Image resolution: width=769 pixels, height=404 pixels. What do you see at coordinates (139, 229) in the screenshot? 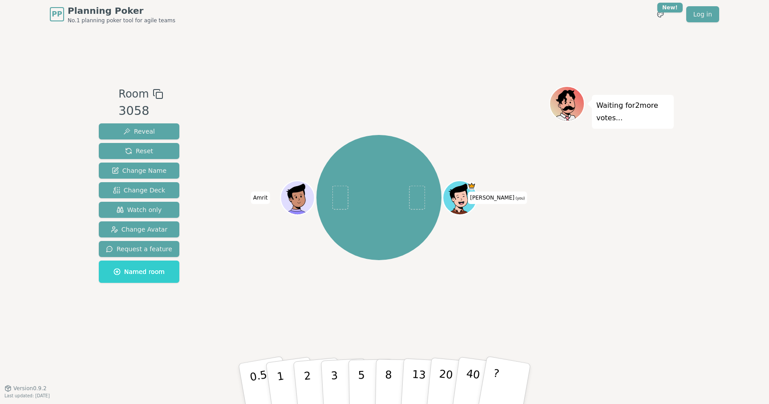
I see `button: Change Avatar` at bounding box center [139, 229].